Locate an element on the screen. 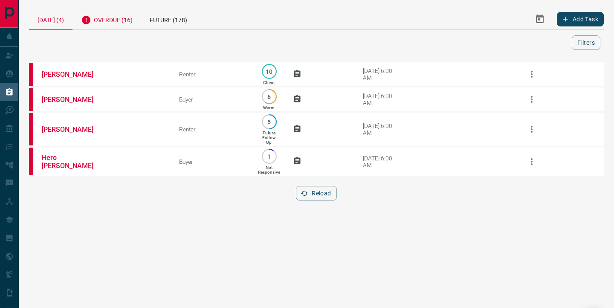 Image resolution: width=614 pixels, height=308 pixels. div: Overdue (16) is located at coordinates (107, 19).